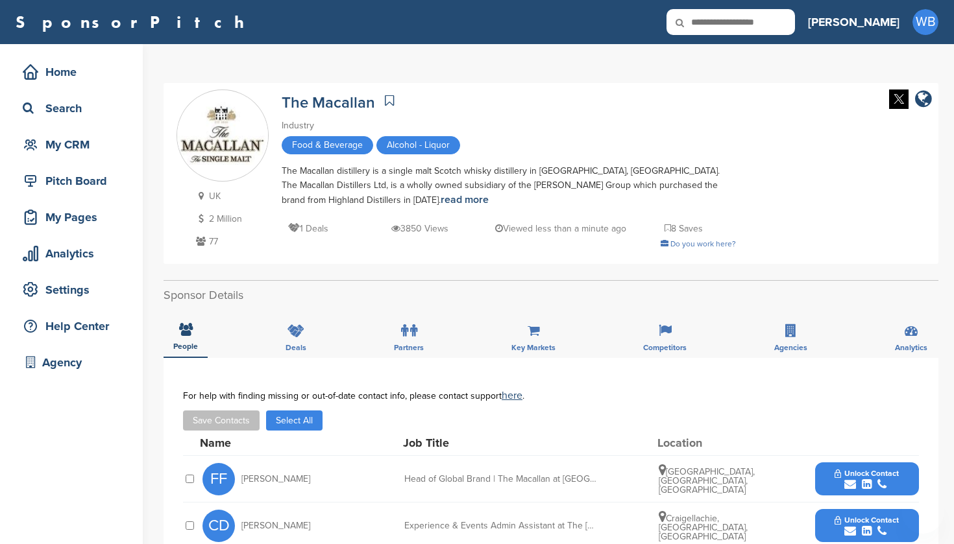 The width and height of the screenshot is (954, 544). I want to click on a: Agency, so click(71, 363).